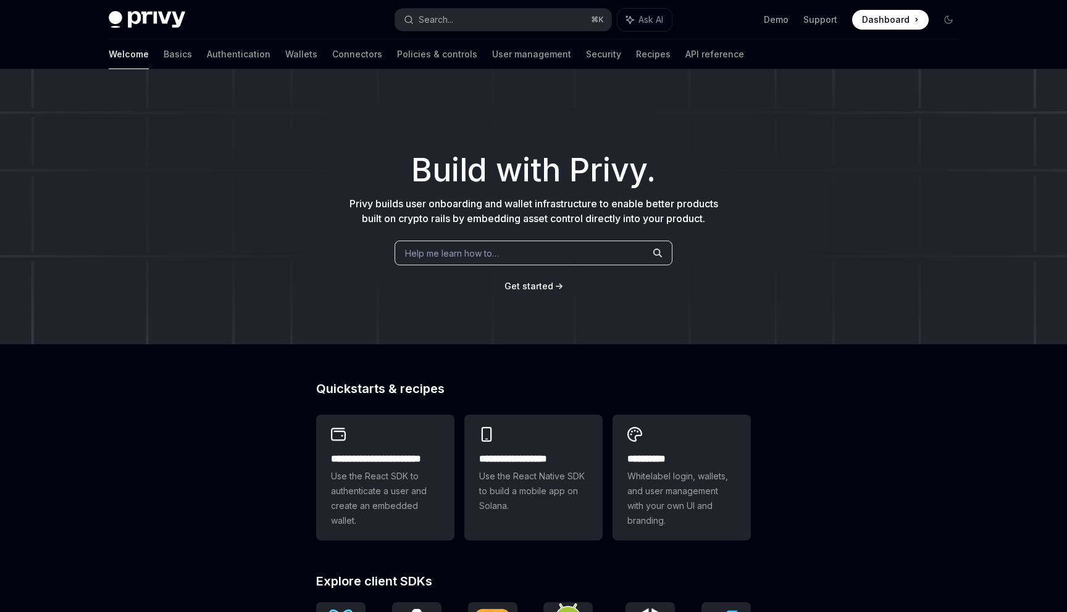 This screenshot has height=612, width=1067. What do you see at coordinates (128, 54) in the screenshot?
I see `a: Welcome` at bounding box center [128, 54].